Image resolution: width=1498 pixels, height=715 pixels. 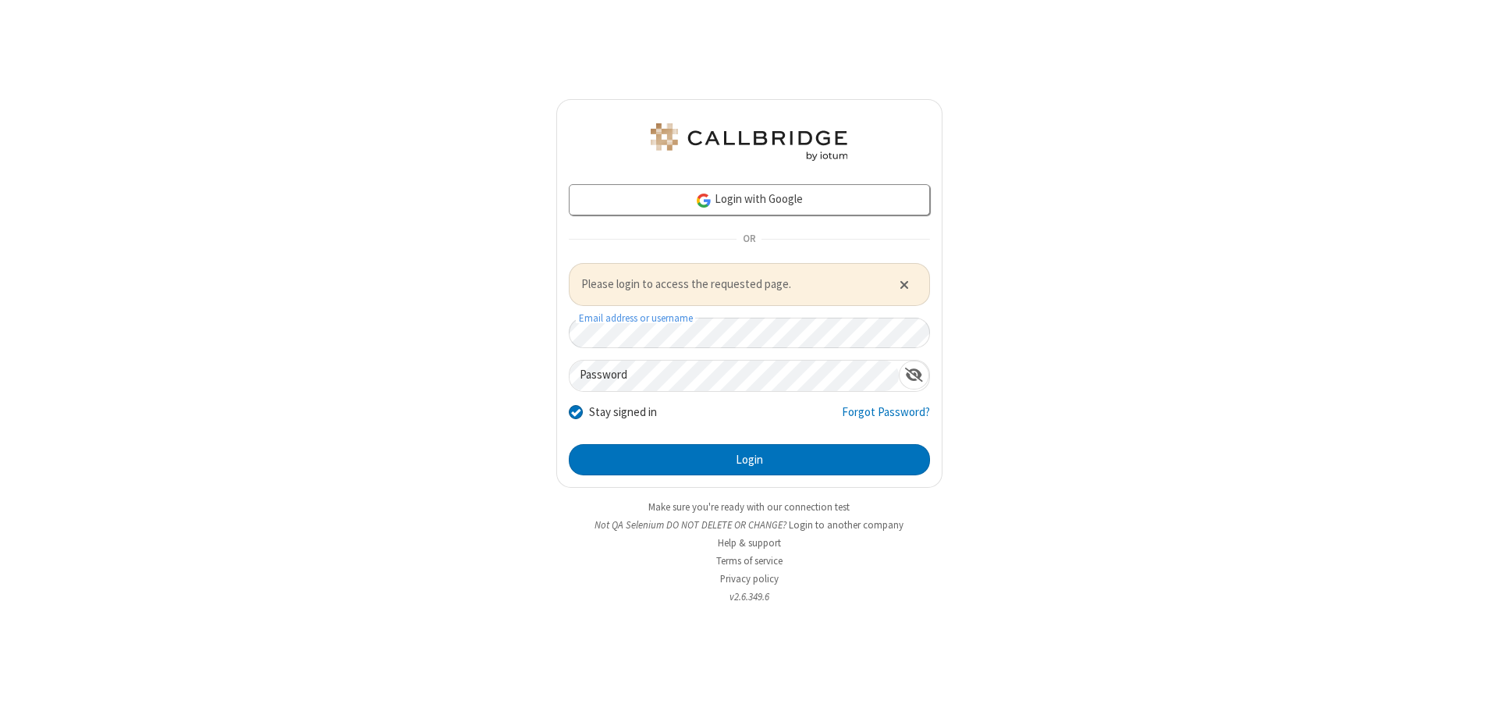 What do you see at coordinates (623, 412) in the screenshot?
I see `label: Stay signed in` at bounding box center [623, 412].